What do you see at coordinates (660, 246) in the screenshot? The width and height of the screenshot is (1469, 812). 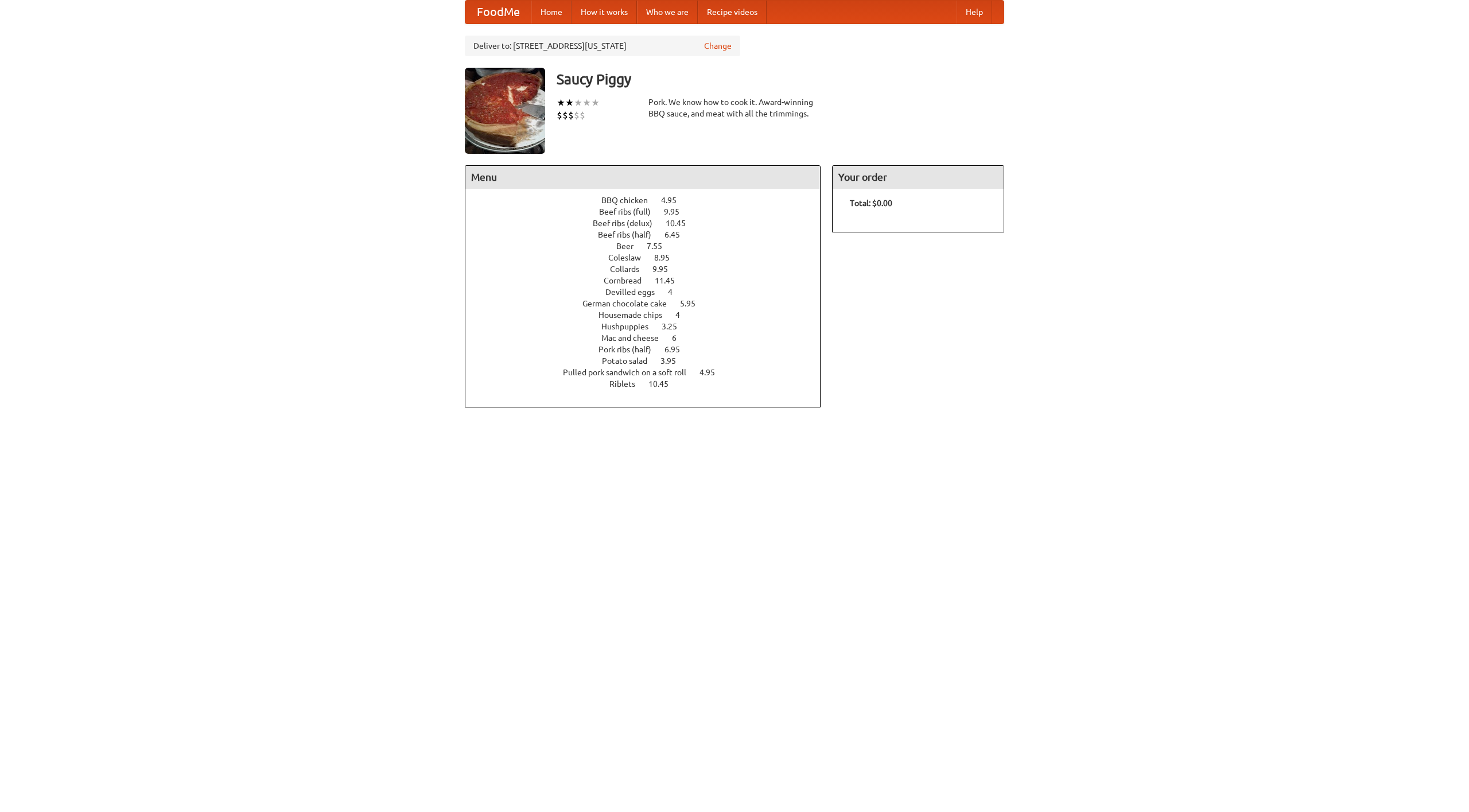 I see `span: 7.55` at bounding box center [660, 246].